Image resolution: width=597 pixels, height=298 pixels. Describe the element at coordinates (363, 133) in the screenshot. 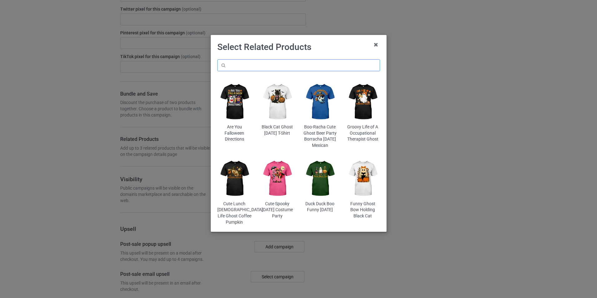

I see `div: Groovy Life of A Occupational Therapist Ghost` at that location.